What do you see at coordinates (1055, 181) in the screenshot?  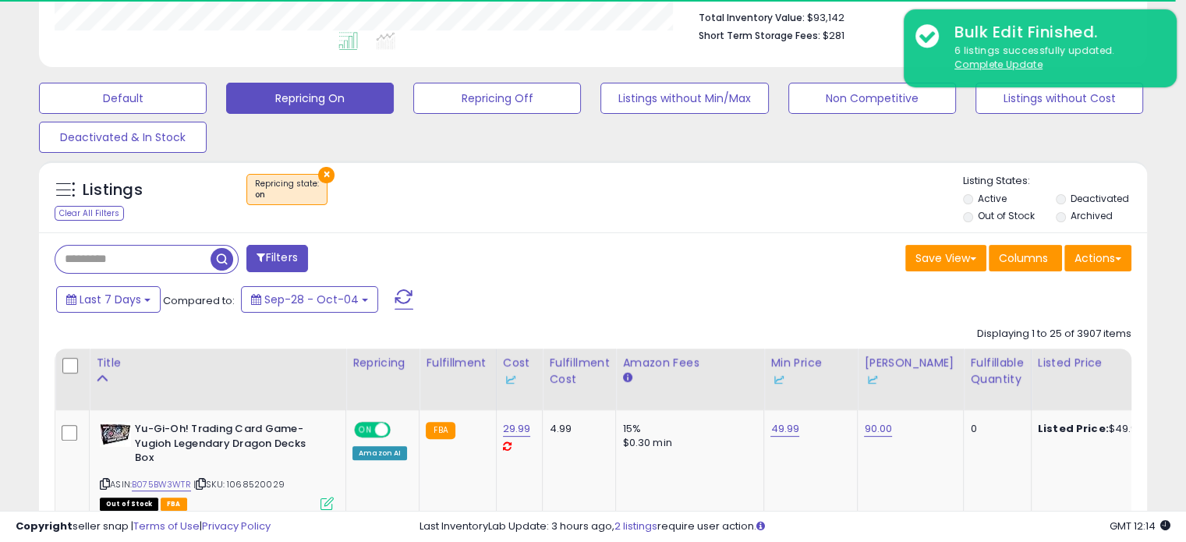 I see `p: Listing States:` at bounding box center [1055, 181].